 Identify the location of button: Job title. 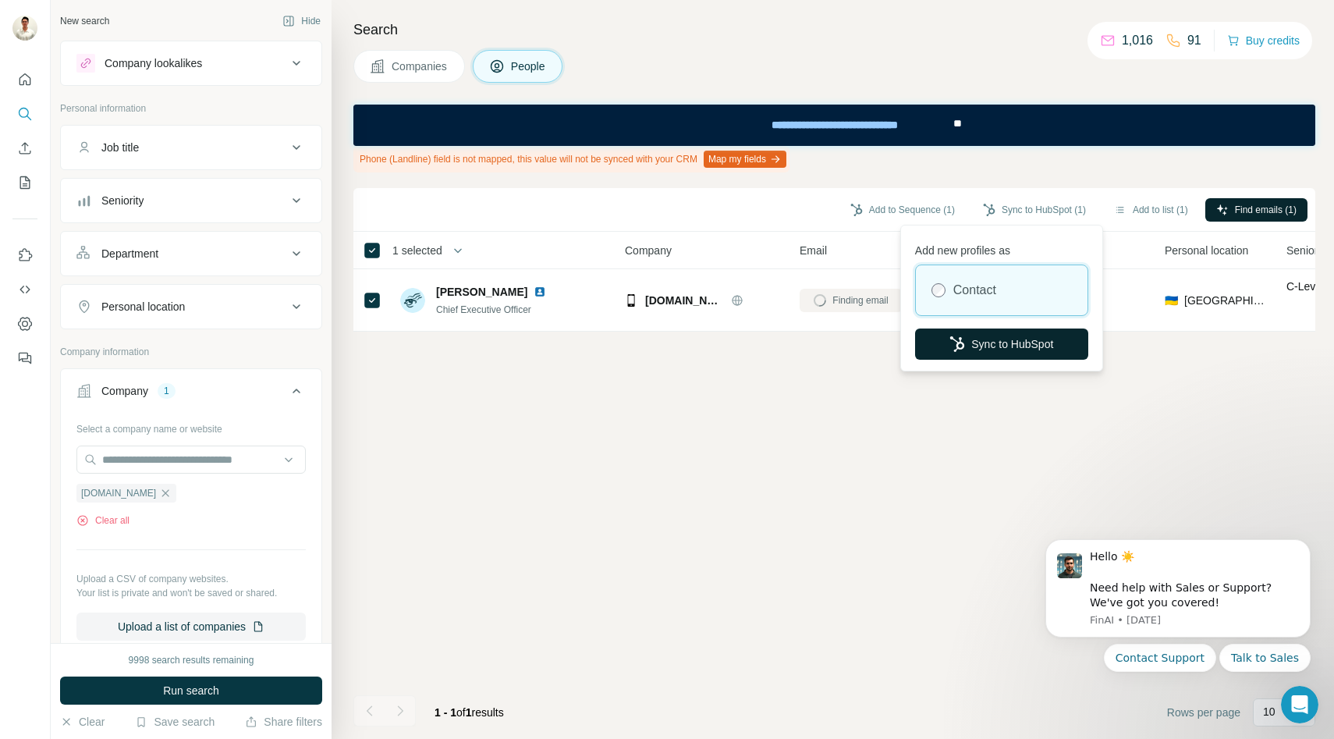
(191, 147).